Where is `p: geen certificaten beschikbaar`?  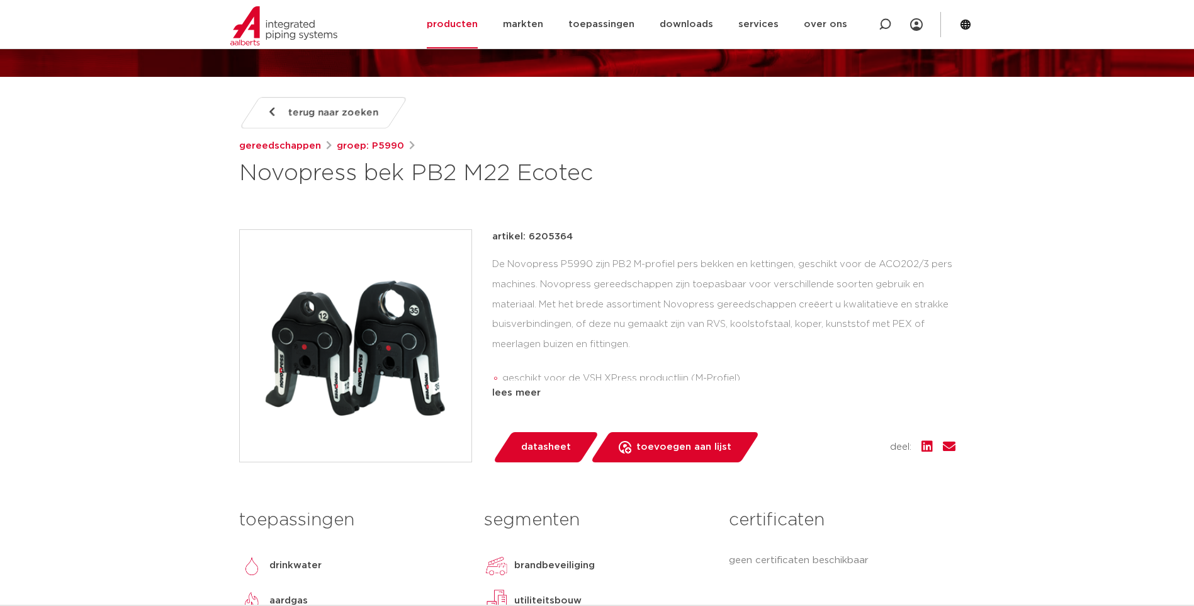 p: geen certificaten beschikbaar is located at coordinates (842, 560).